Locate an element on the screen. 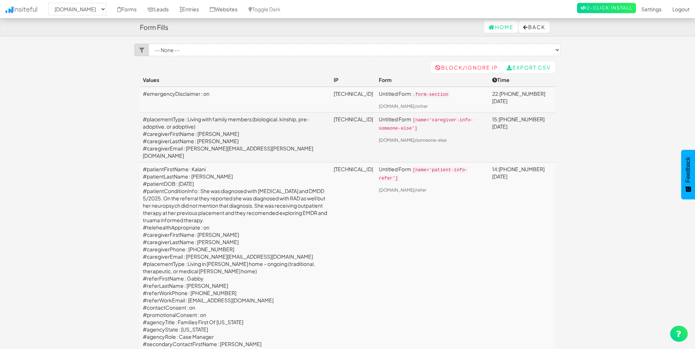  th: Time is located at coordinates (522, 80).